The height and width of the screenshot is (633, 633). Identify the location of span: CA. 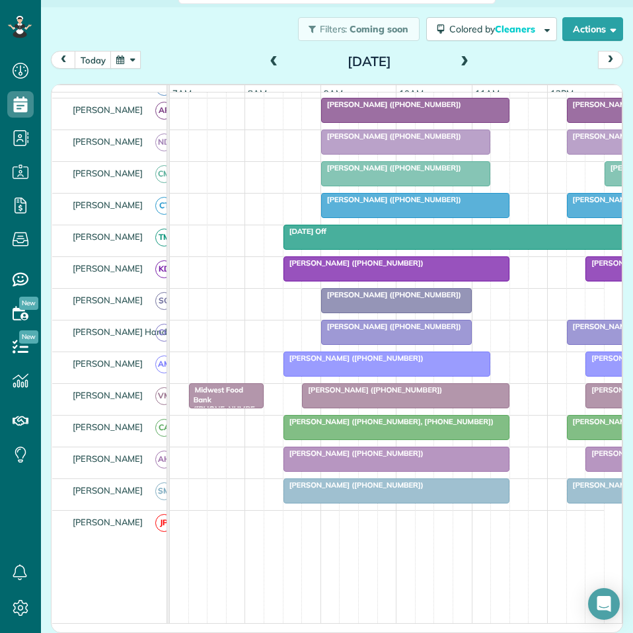
(164, 428).